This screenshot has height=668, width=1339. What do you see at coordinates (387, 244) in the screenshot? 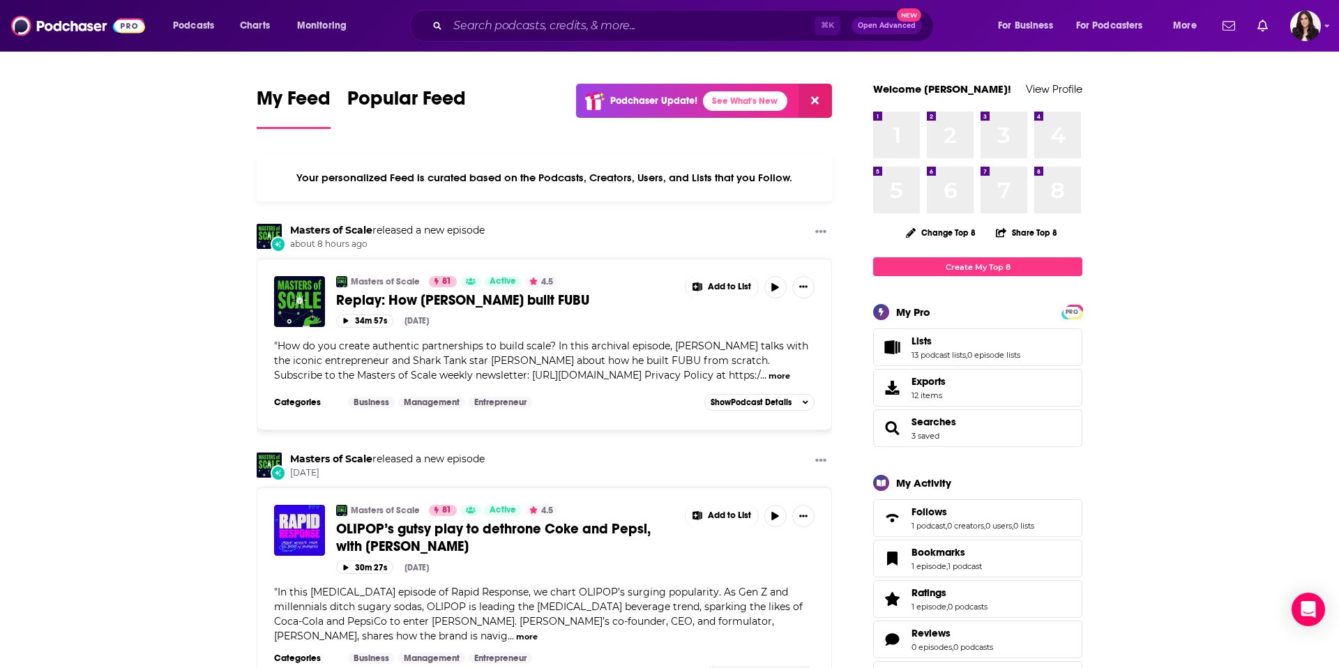
I see `span: about 8 hours ago` at bounding box center [387, 244].